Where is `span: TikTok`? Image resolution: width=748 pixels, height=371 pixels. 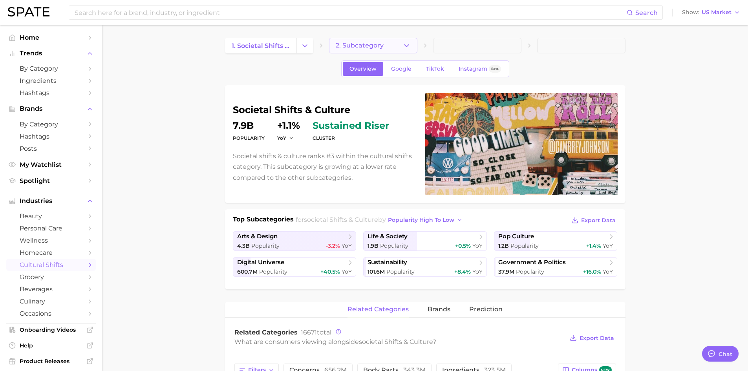 span: TikTok is located at coordinates (435, 69).